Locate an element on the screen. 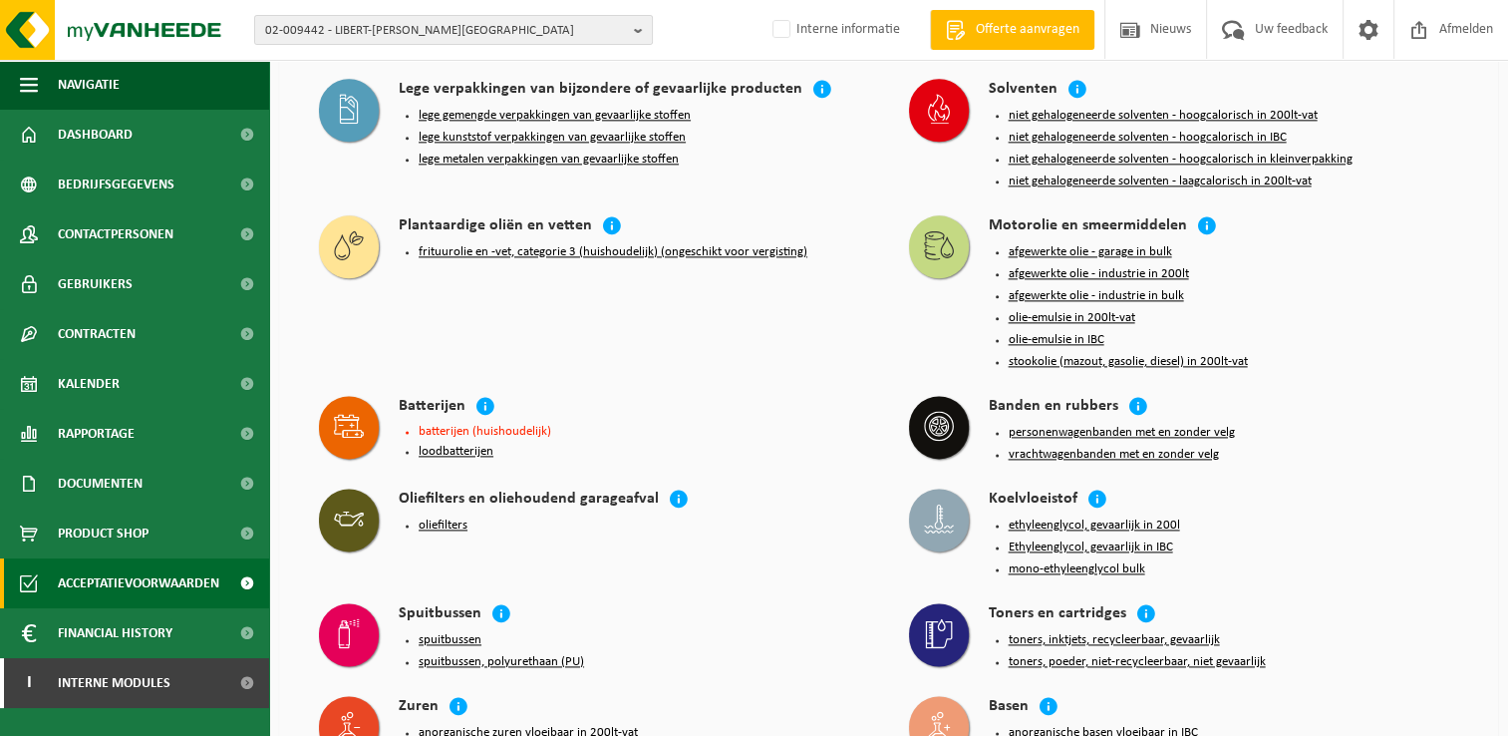 This screenshot has height=736, width=1508. button: spuitbussen is located at coordinates (450, 640).